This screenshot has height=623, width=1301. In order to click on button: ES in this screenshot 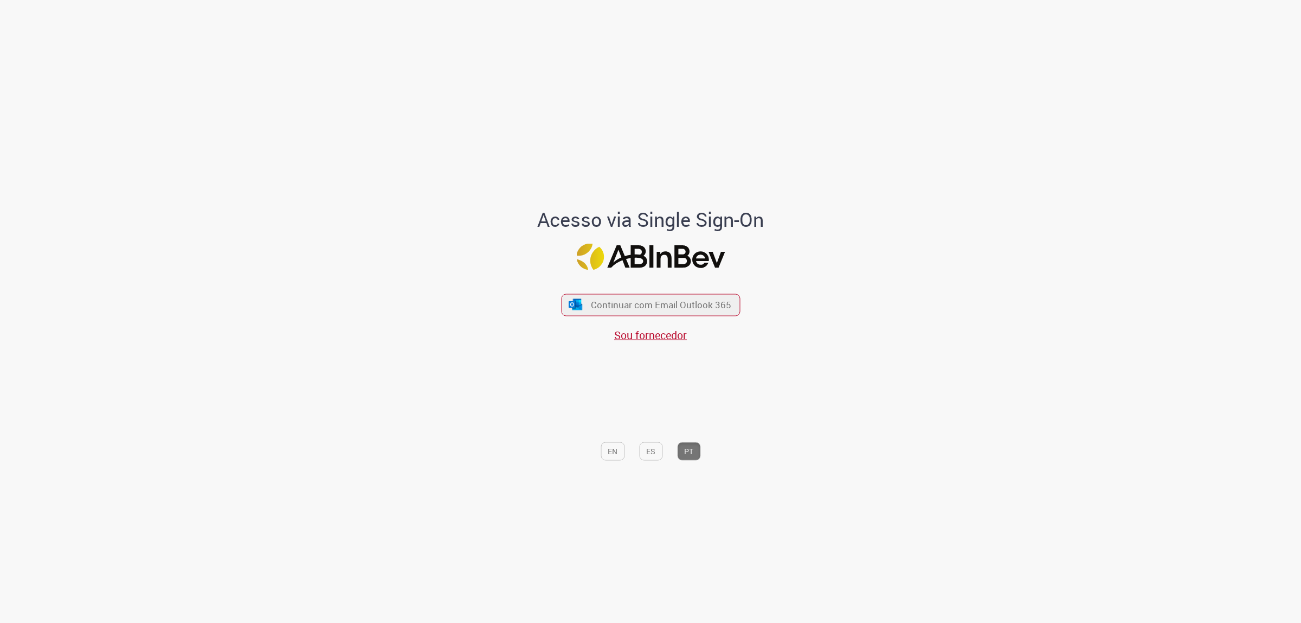, I will do `click(651, 451)`.